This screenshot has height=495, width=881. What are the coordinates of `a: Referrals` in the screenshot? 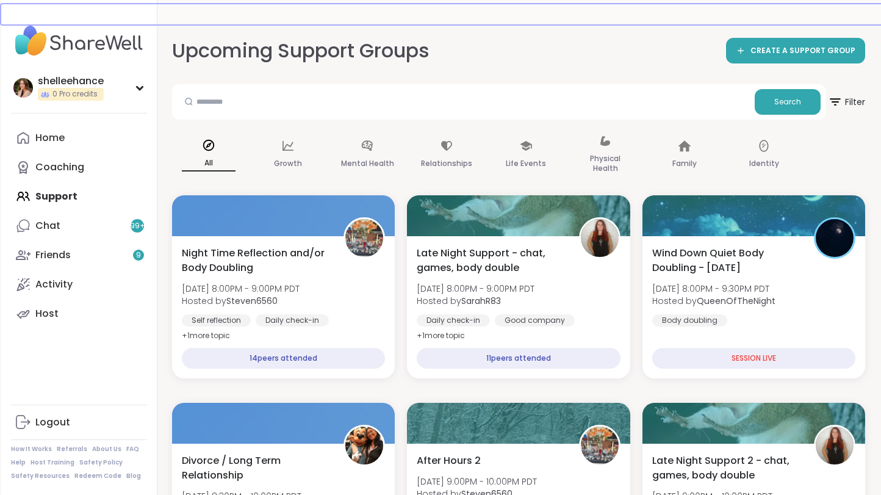 It's located at (72, 449).